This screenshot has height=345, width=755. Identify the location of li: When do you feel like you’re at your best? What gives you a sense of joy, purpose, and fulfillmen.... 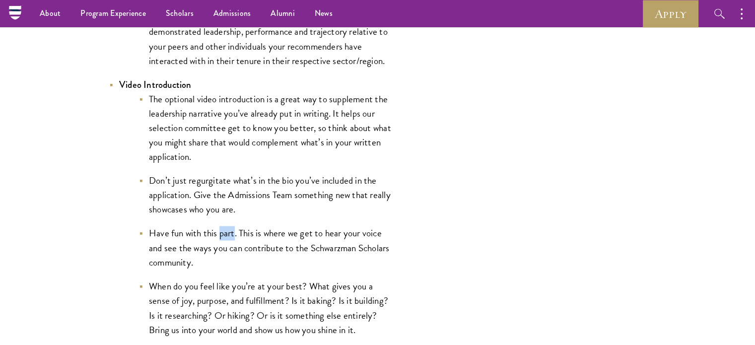
(266, 307).